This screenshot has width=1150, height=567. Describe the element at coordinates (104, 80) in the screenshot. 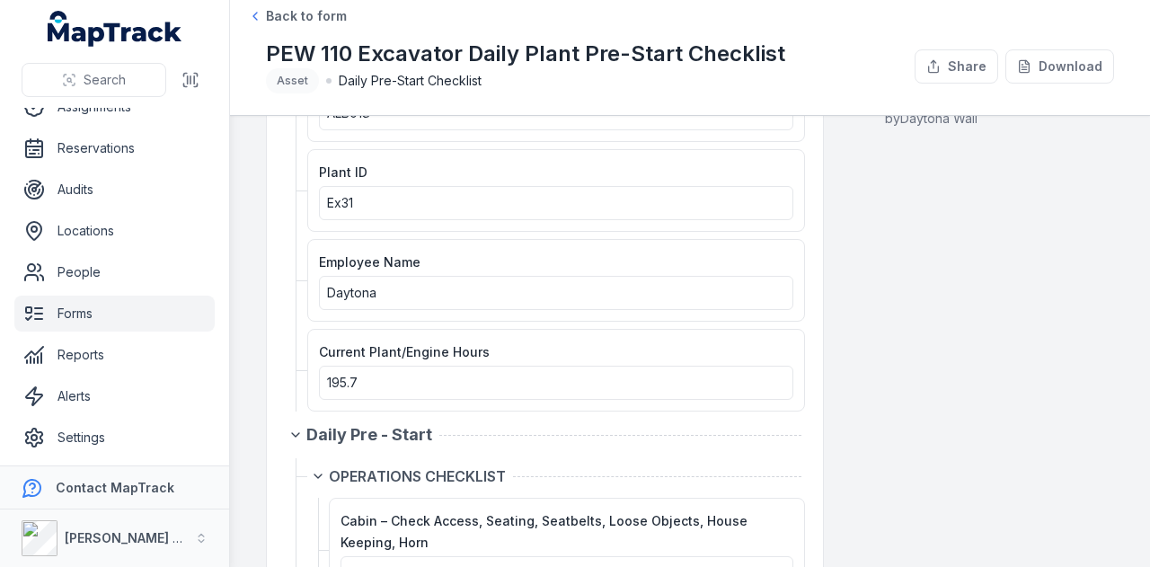

I see `span: Search` at that location.